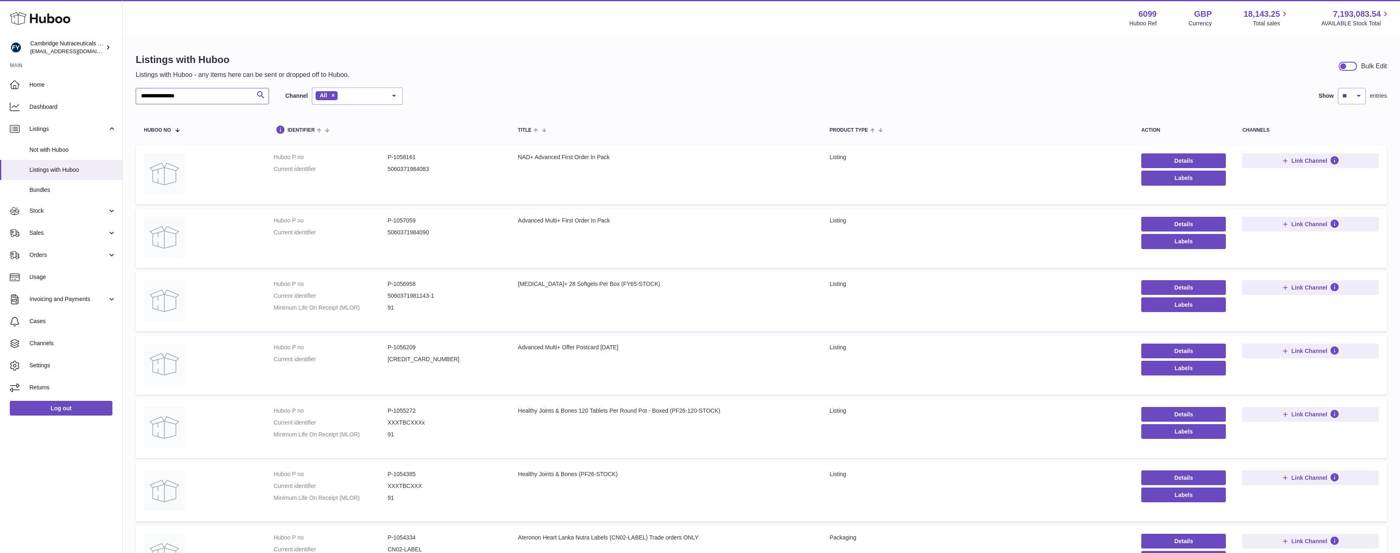 This screenshot has height=553, width=1400. Describe the element at coordinates (525, 130) in the screenshot. I see `span: title` at that location.